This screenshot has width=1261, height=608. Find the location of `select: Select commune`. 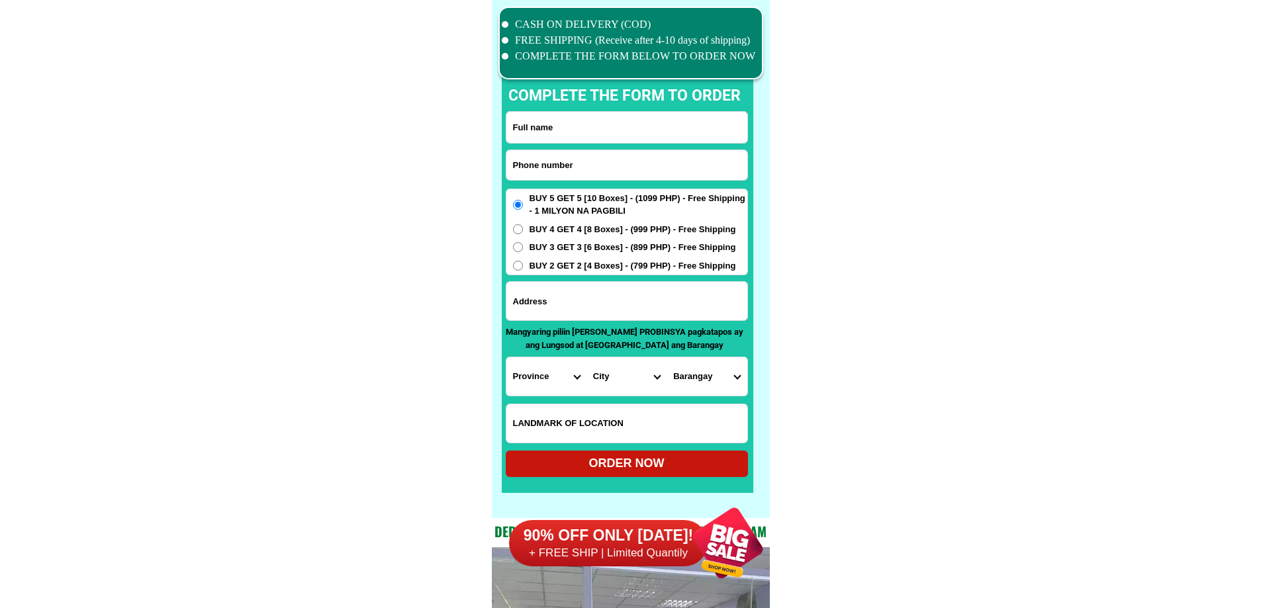

select: Select commune is located at coordinates (706, 377).